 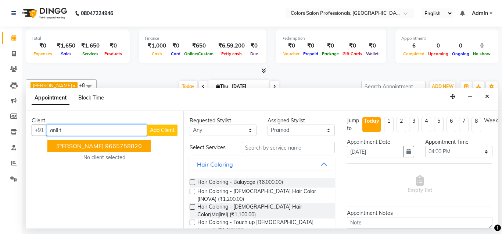 I want to click on input: Search by Name/Mobile/Email/Code, so click(x=97, y=130).